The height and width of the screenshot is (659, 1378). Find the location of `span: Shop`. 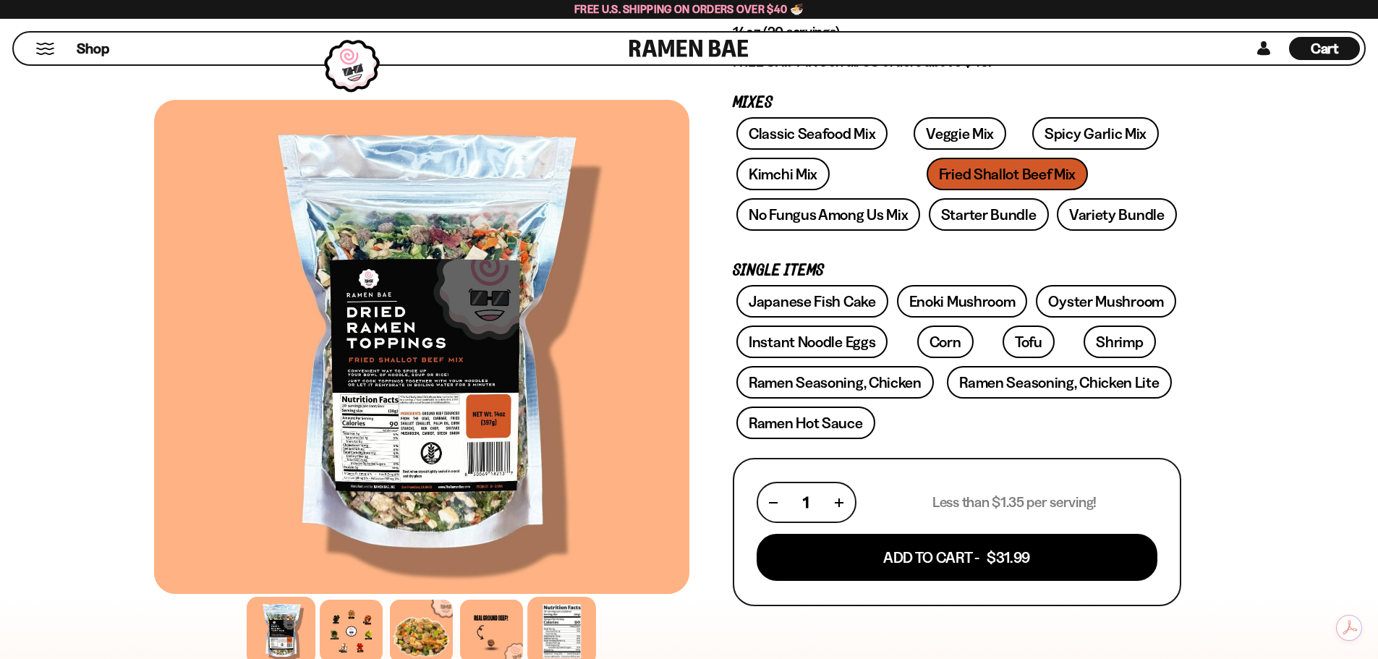

span: Shop is located at coordinates (93, 48).